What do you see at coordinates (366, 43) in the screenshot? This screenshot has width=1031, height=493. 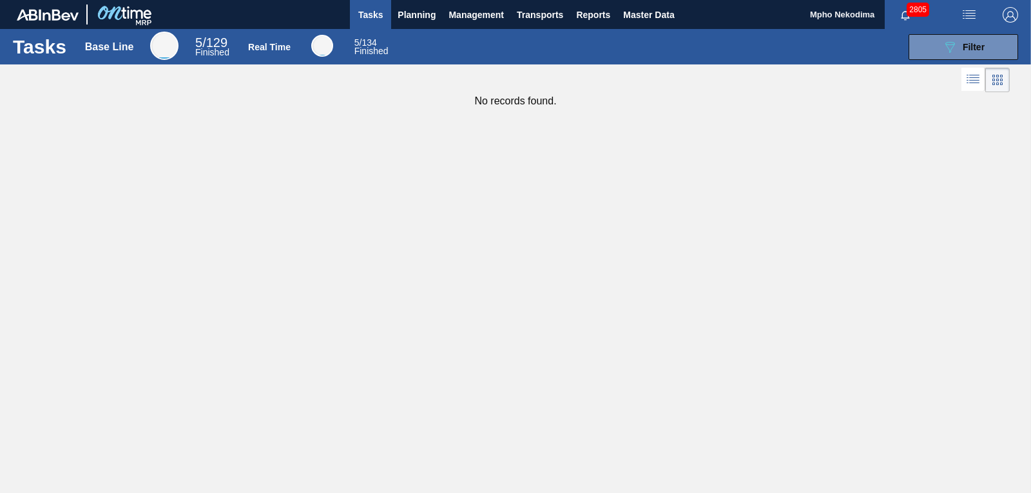 I see `span: / 134` at bounding box center [366, 43].